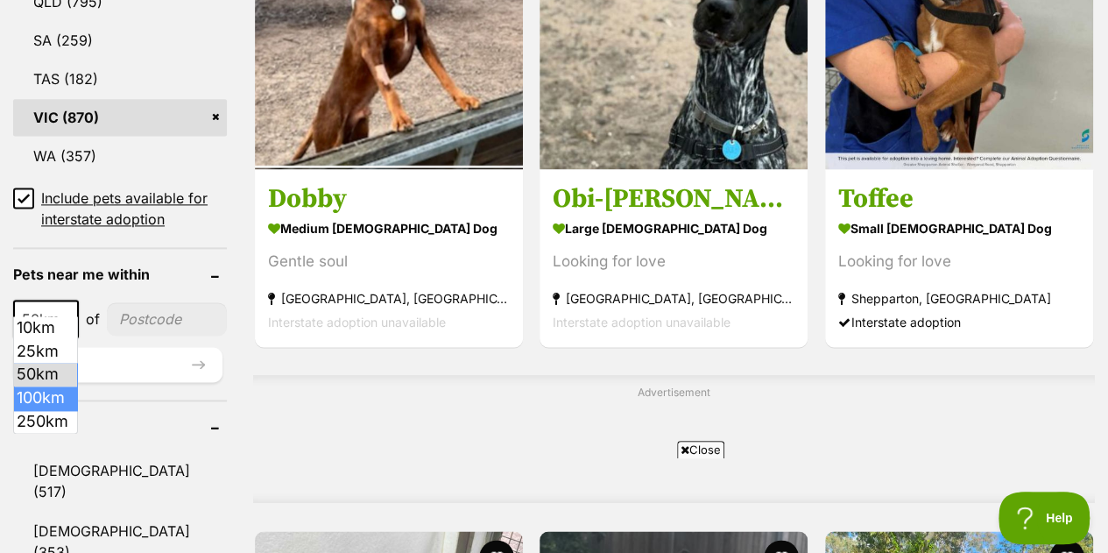 The image size is (1108, 553). Describe the element at coordinates (134, 208) in the screenshot. I see `span: Include pets available for interstate adoption` at that location.